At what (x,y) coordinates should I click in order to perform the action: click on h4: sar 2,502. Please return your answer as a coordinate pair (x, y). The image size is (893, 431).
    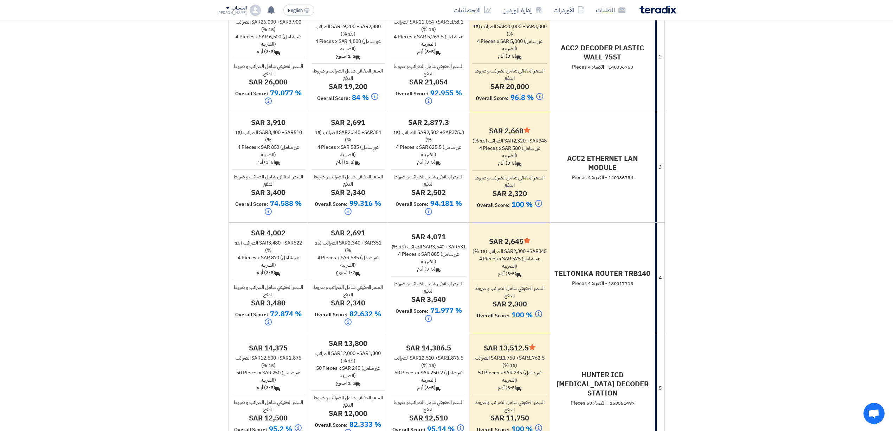
    Looking at the image, I should click on (428, 192).